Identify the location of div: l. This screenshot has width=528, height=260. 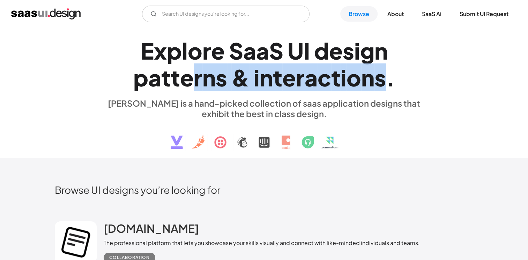
(185, 51).